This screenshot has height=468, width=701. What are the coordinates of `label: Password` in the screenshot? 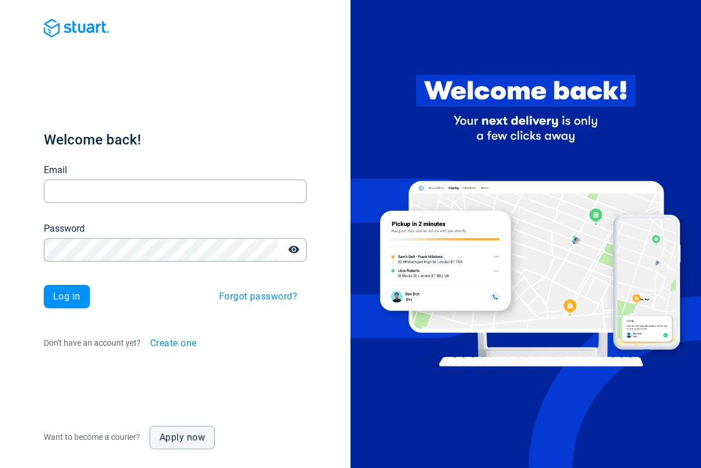 It's located at (64, 229).